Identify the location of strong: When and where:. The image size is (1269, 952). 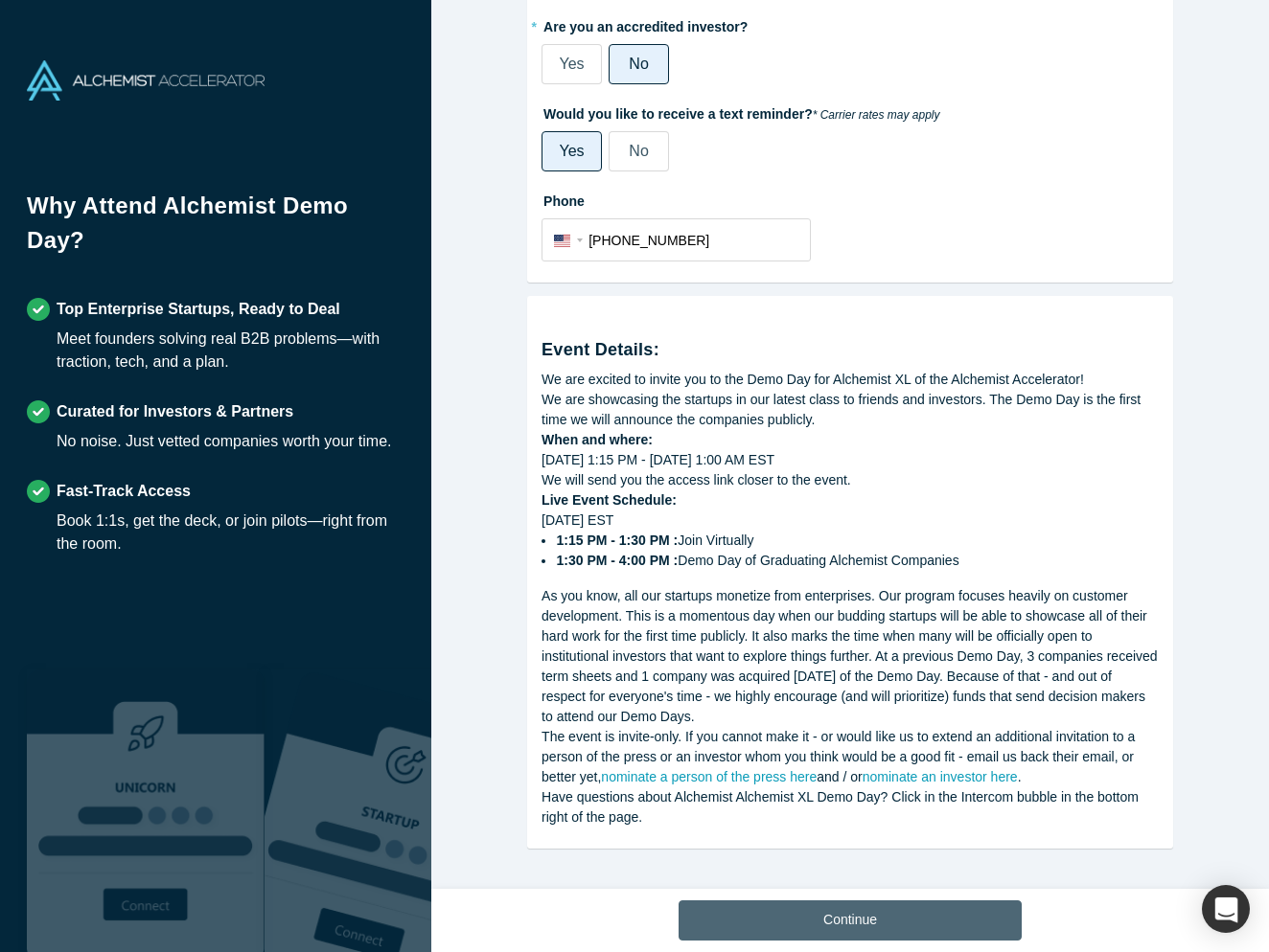
(597, 440).